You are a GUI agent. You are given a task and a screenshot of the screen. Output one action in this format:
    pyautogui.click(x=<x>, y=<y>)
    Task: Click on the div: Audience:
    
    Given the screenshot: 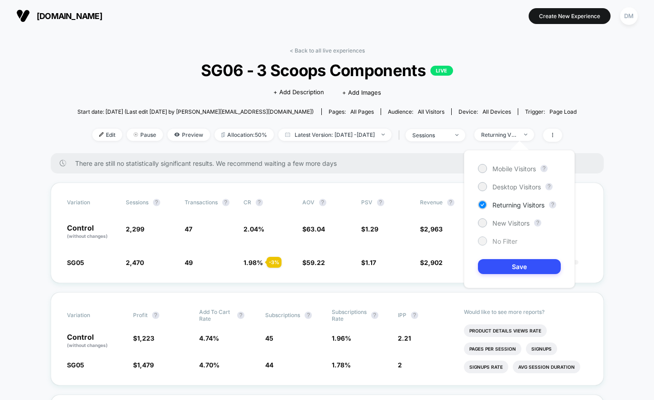 What is the action you would take?
    pyautogui.click(x=416, y=111)
    